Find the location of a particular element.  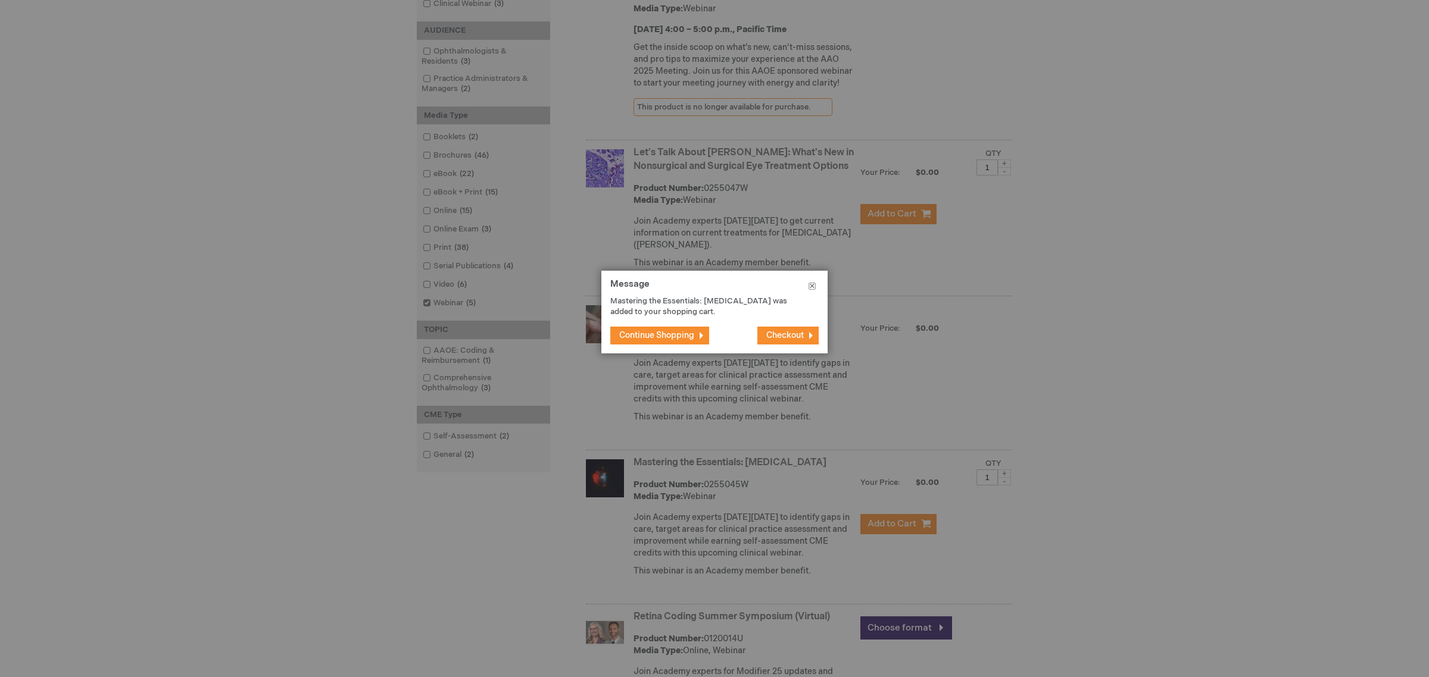

span: Checkout is located at coordinates (785, 335).